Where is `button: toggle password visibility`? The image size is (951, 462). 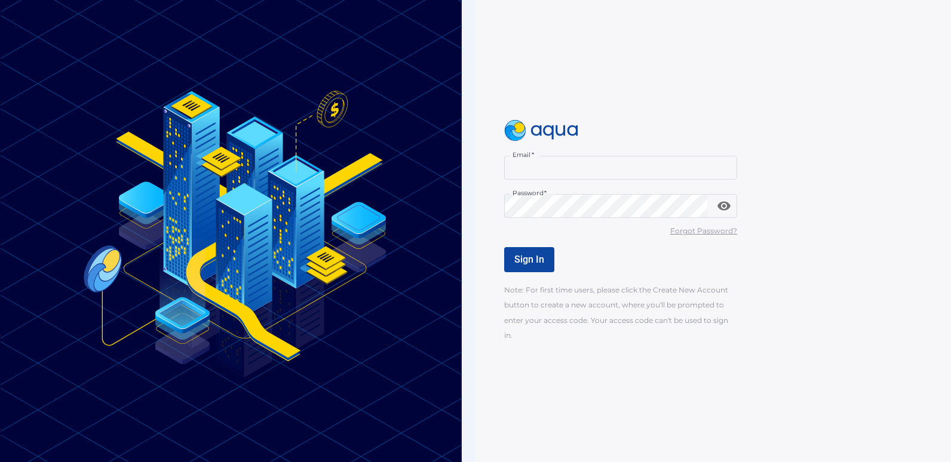 button: toggle password visibility is located at coordinates (724, 206).